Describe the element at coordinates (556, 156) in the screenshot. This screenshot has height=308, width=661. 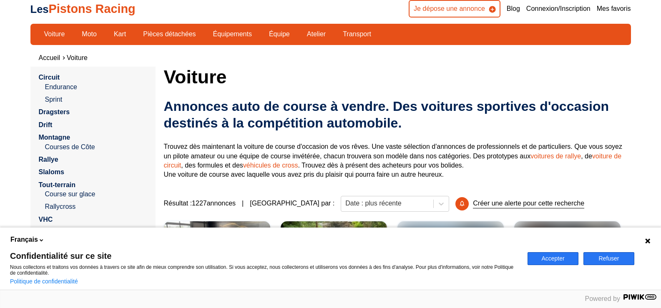
I see `a: voitures de rallye` at that location.